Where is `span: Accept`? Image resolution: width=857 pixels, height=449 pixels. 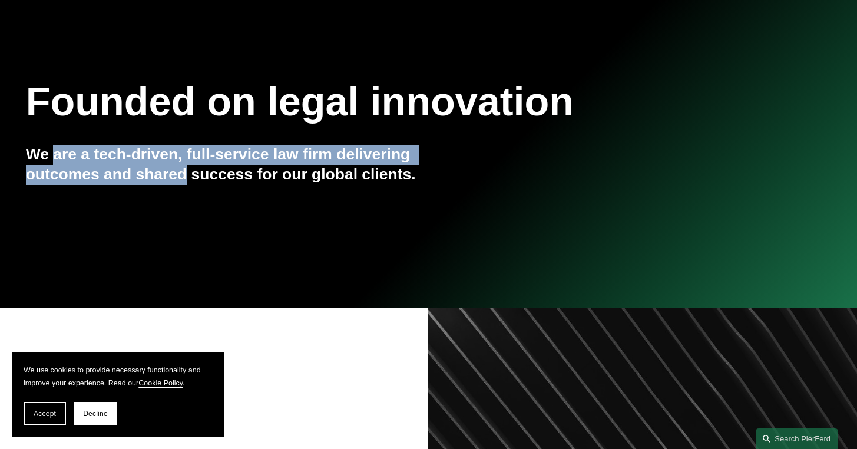
span: Accept is located at coordinates (45, 414).